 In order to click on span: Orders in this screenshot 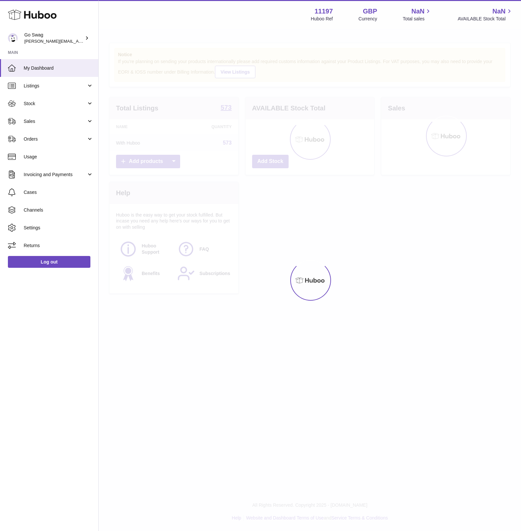, I will do `click(55, 139)`.